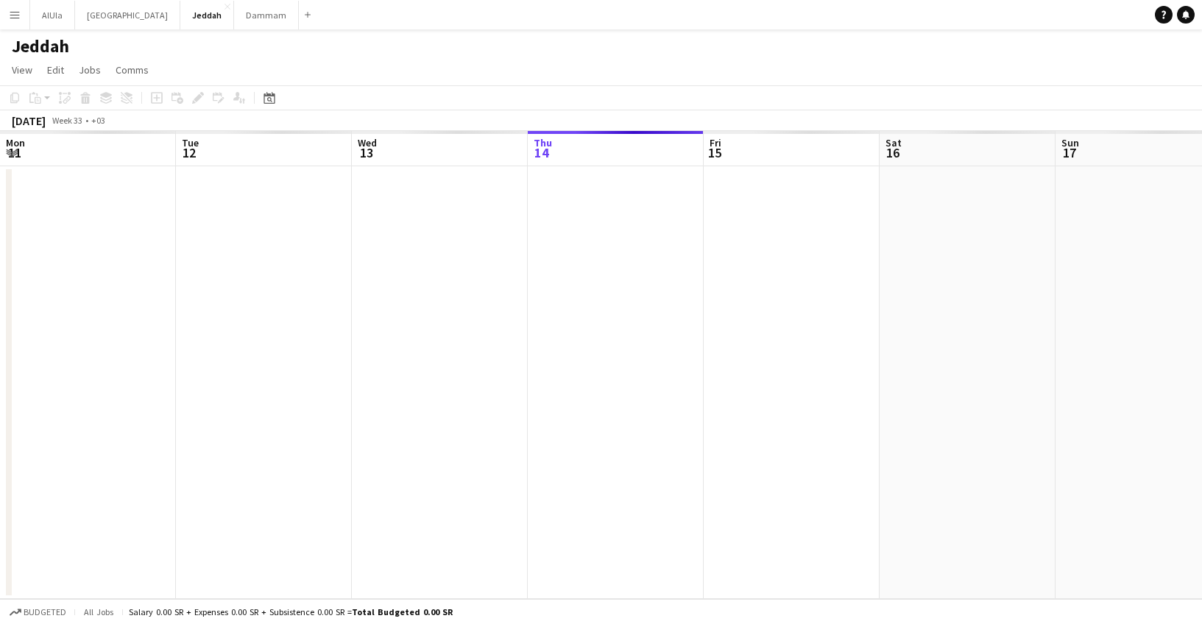  I want to click on span: Sun, so click(1070, 143).